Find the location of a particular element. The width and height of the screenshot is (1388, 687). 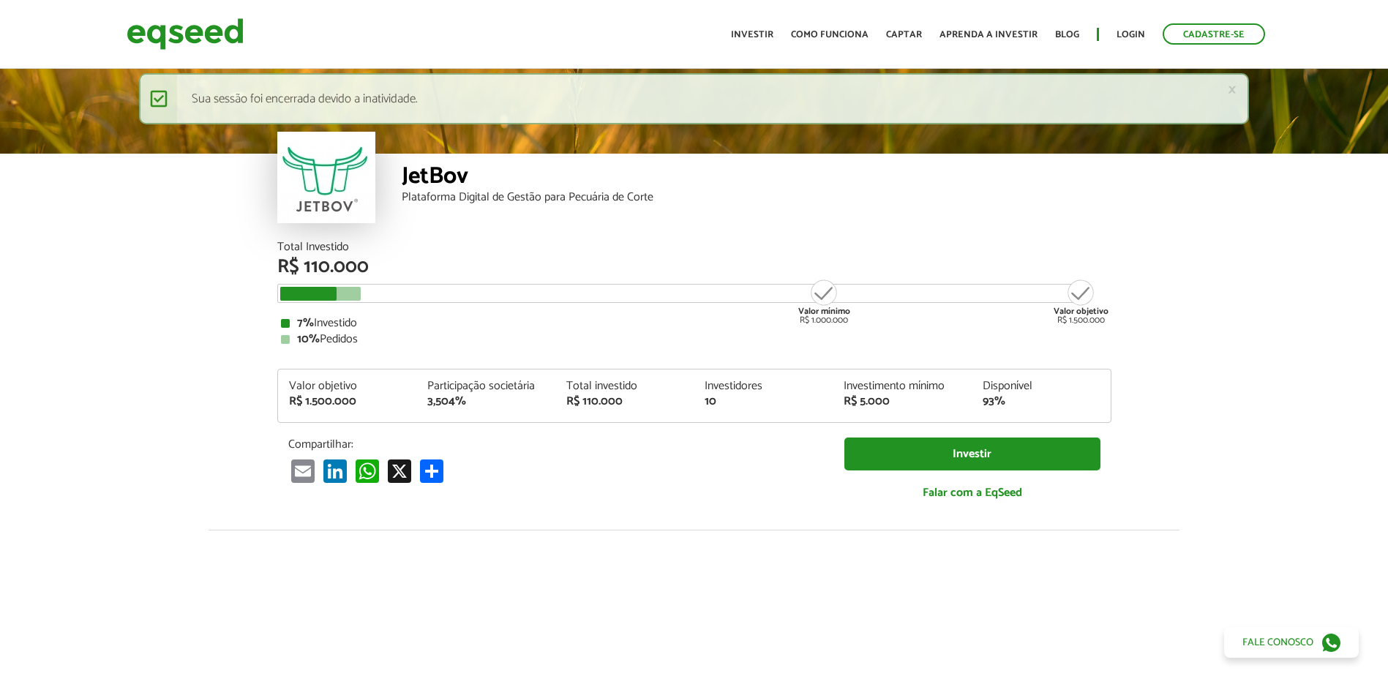

div: JetBov is located at coordinates (756, 178).